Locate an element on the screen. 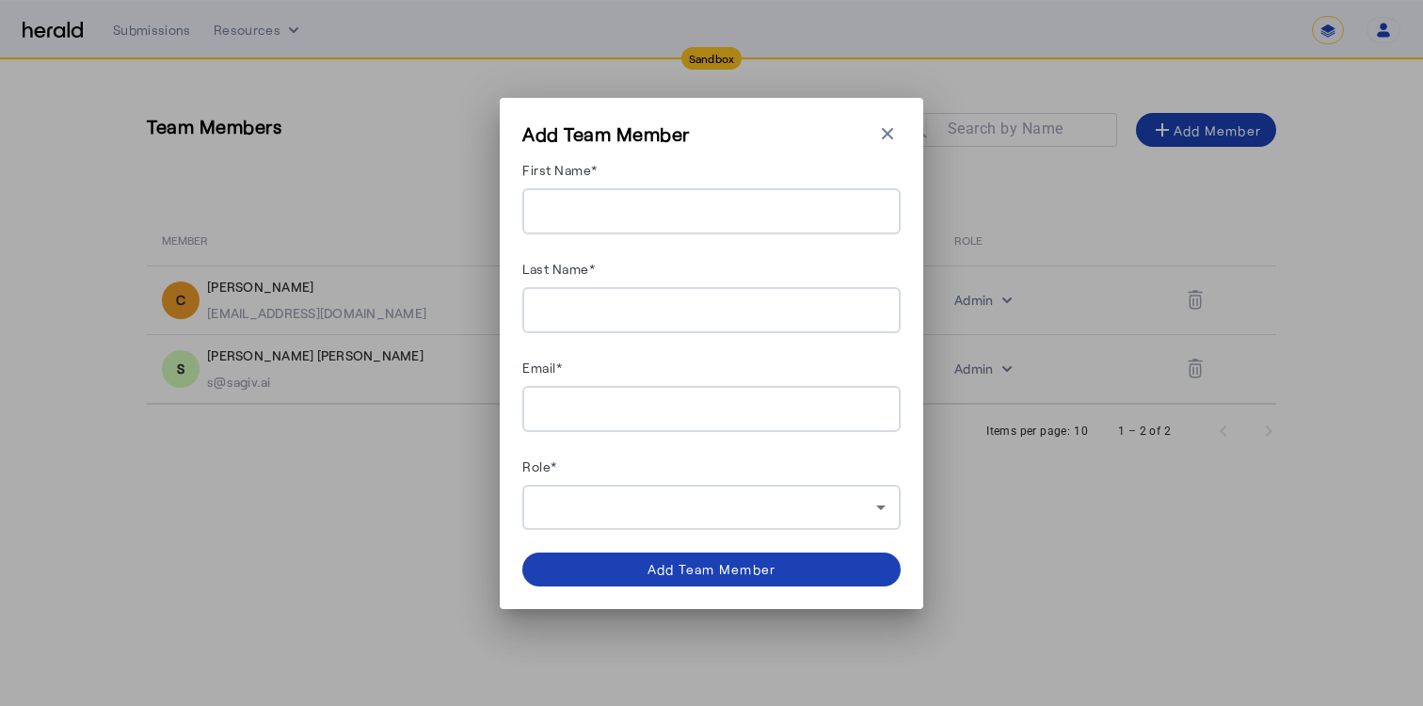  label: Role* is located at coordinates (539, 466).